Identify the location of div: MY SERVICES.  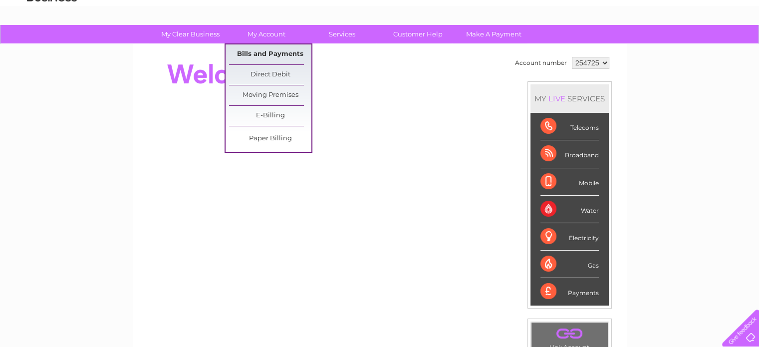
(569, 98).